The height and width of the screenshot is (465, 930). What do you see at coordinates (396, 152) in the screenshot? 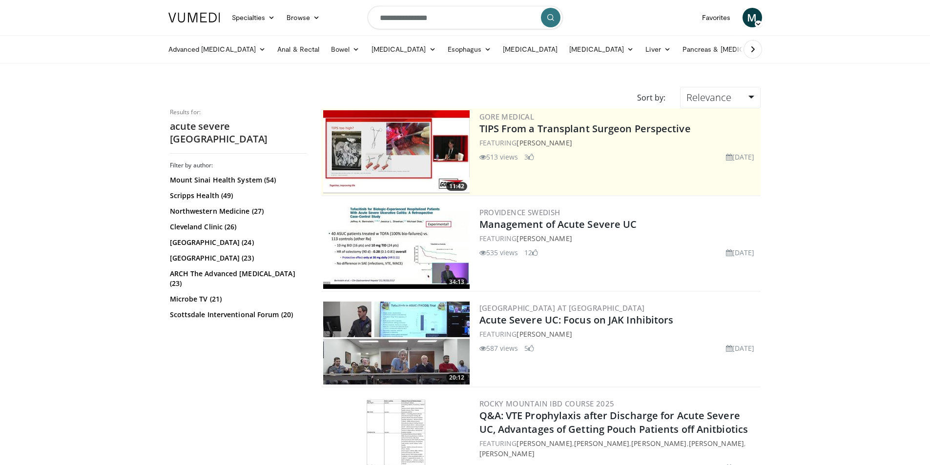
I see `a: 11:42` at bounding box center [396, 152].